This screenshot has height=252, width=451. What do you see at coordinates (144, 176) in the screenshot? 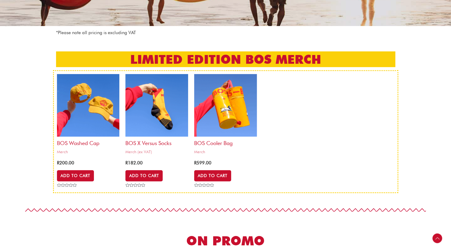
I see `a: Select options for “BOS x Versus Socks”` at bounding box center [144, 176].